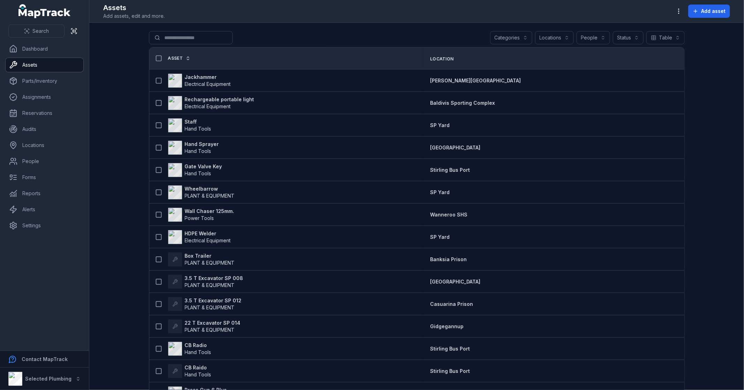  Describe the element at coordinates (201, 215) in the screenshot. I see `a: Wall Chaser 125mm.Power Tools` at that location.